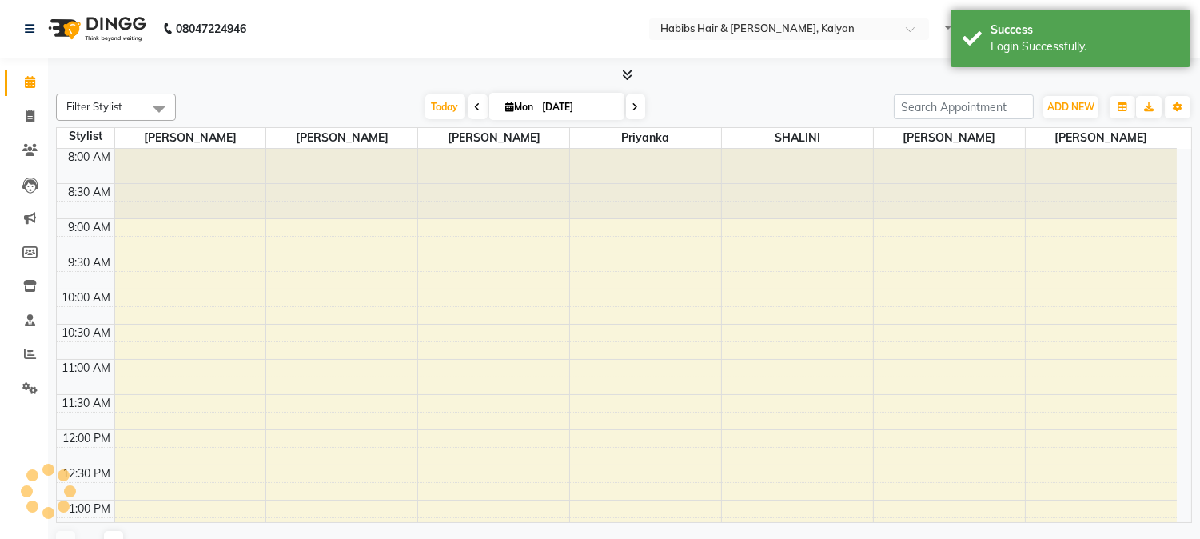 This screenshot has height=539, width=1200. Describe the element at coordinates (1071, 106) in the screenshot. I see `span: ADD NEW` at that location.